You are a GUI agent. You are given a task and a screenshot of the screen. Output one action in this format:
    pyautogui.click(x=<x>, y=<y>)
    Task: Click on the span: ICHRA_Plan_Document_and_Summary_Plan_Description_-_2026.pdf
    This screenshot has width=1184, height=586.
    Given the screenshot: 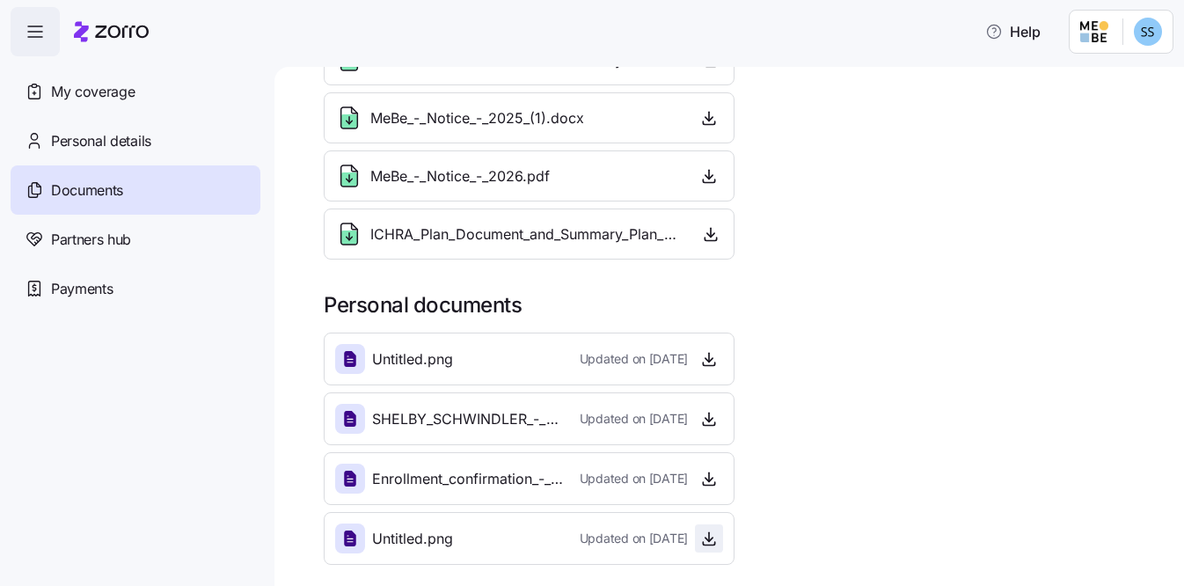 What is the action you would take?
    pyautogui.click(x=527, y=234)
    